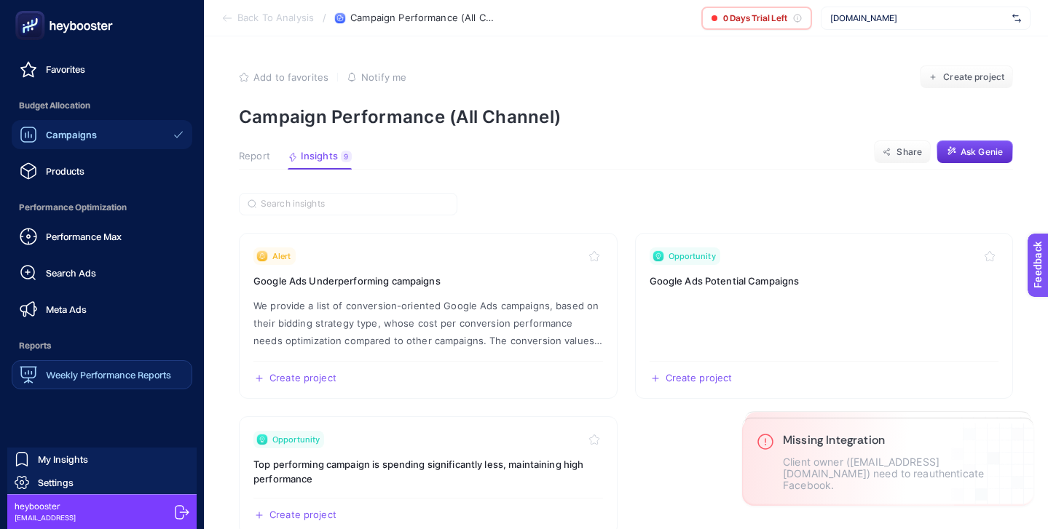  I want to click on span: Meta Ads, so click(66, 309).